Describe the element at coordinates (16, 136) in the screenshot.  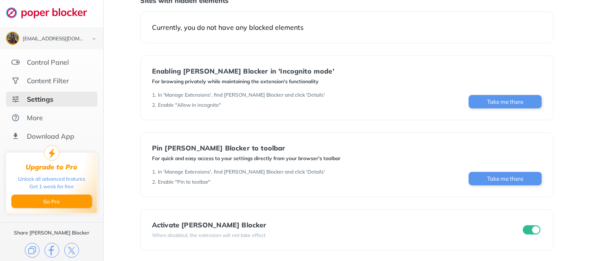
I see `img: download-app.svg` at that location.